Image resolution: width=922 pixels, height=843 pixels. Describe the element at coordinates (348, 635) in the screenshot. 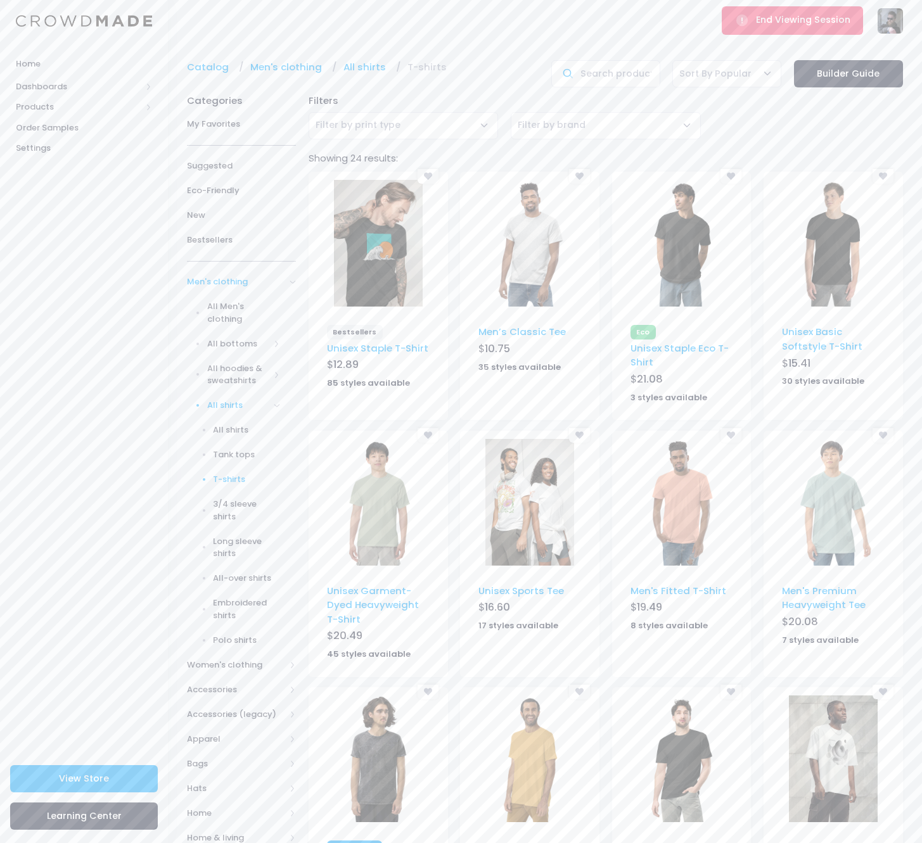

I see `span: 20.49` at that location.